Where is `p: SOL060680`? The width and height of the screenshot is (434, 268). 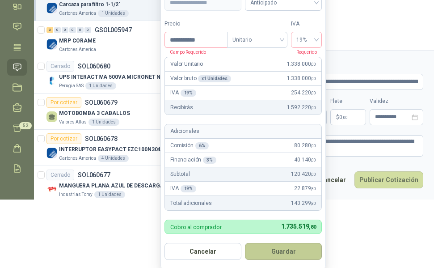 p: SOL060680 is located at coordinates (94, 66).